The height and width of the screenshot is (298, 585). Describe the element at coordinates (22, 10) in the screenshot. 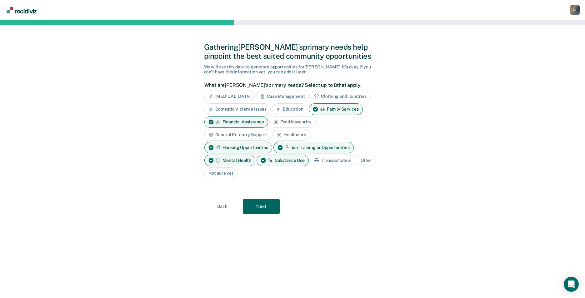

I see `img: Recidiviz` at that location.